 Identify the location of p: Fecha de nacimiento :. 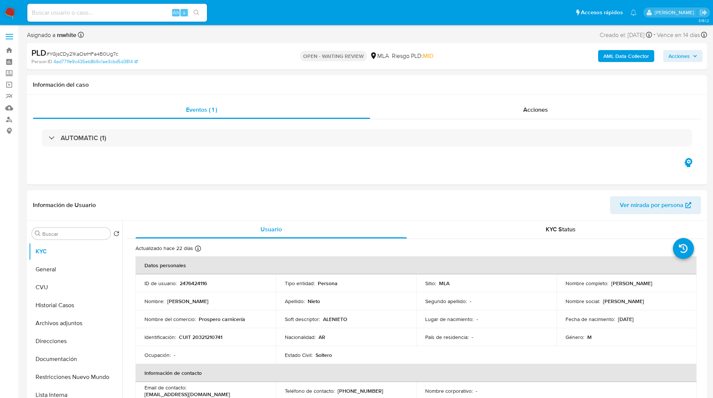
(590, 320).